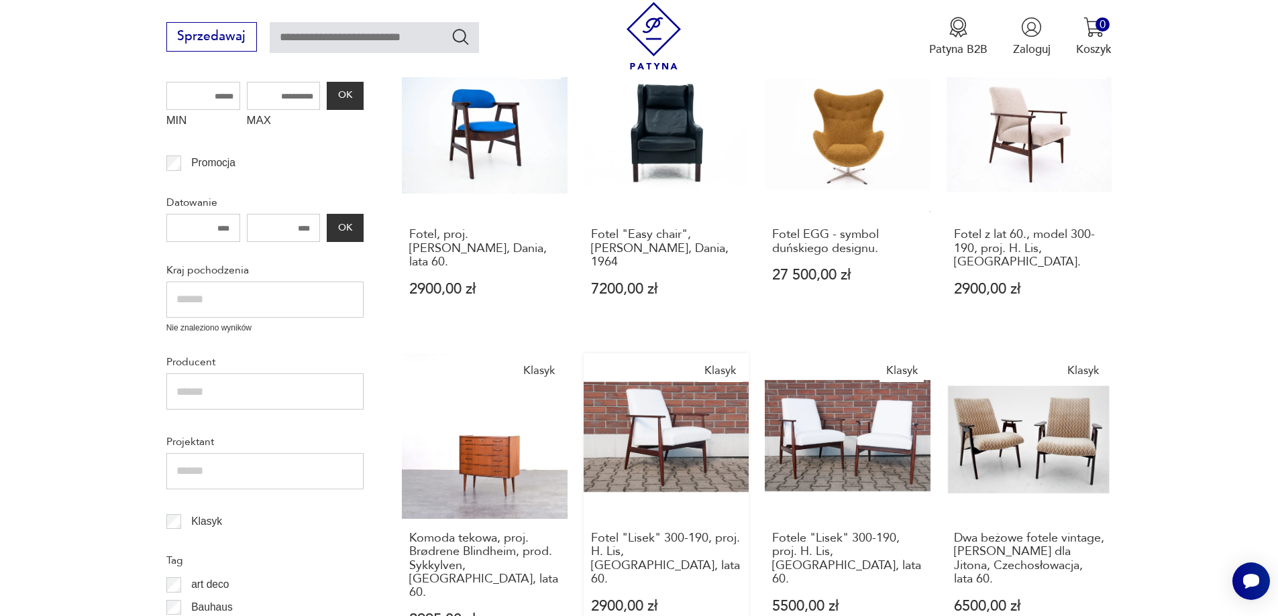 The height and width of the screenshot is (616, 1278). Describe the element at coordinates (1031, 49) in the screenshot. I see `p: Zaloguj` at that location.